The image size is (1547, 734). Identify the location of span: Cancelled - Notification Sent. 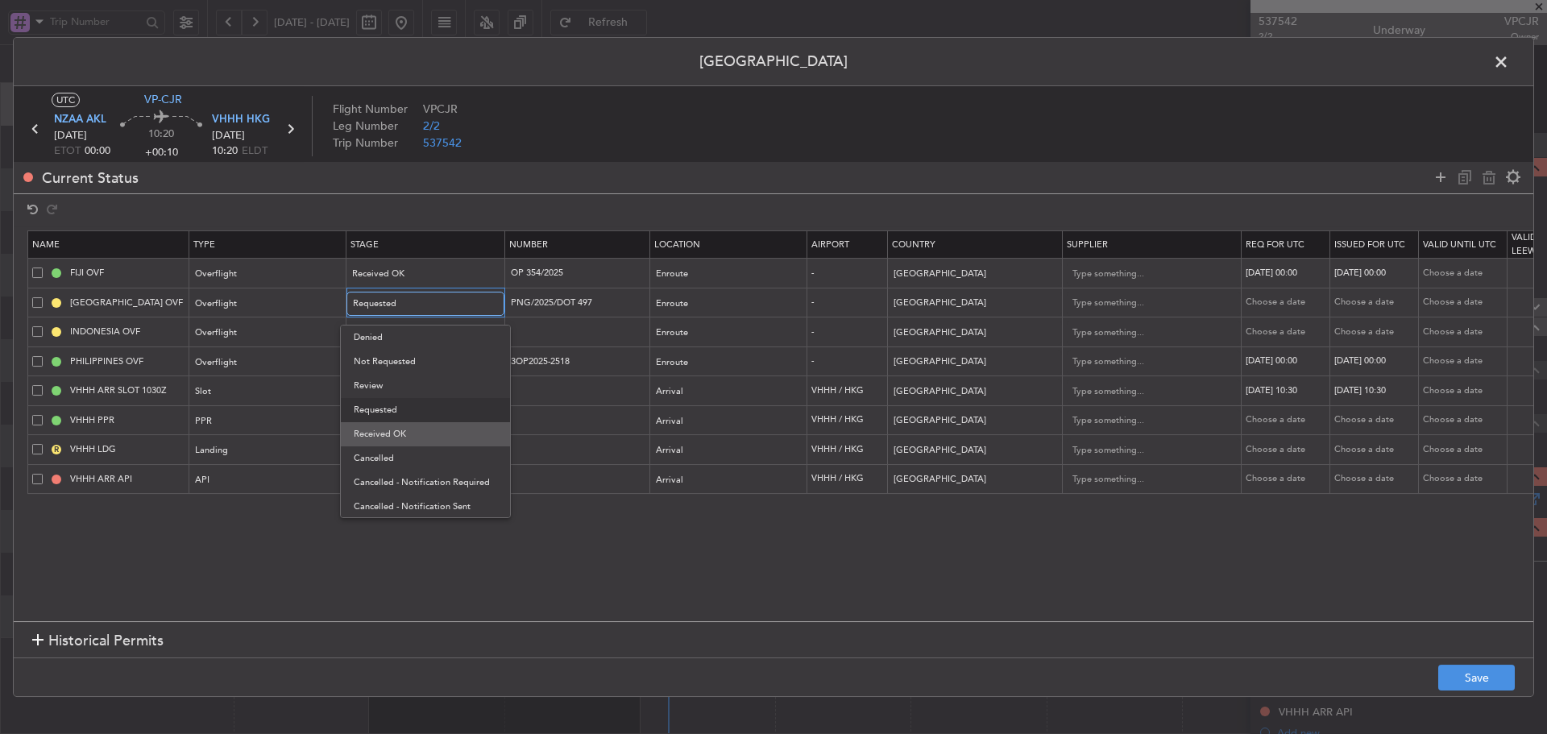
(426, 507).